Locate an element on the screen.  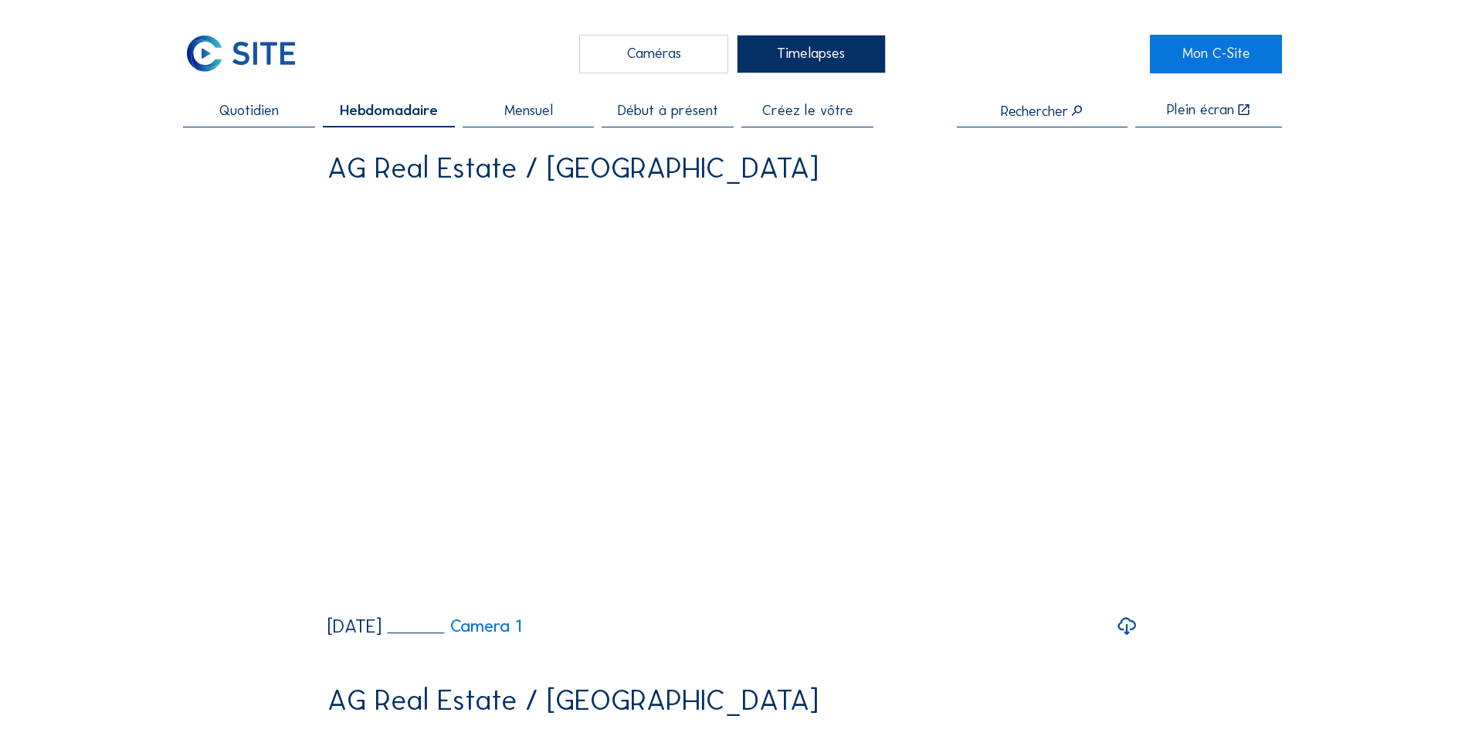
div: Caméras is located at coordinates (653, 54).